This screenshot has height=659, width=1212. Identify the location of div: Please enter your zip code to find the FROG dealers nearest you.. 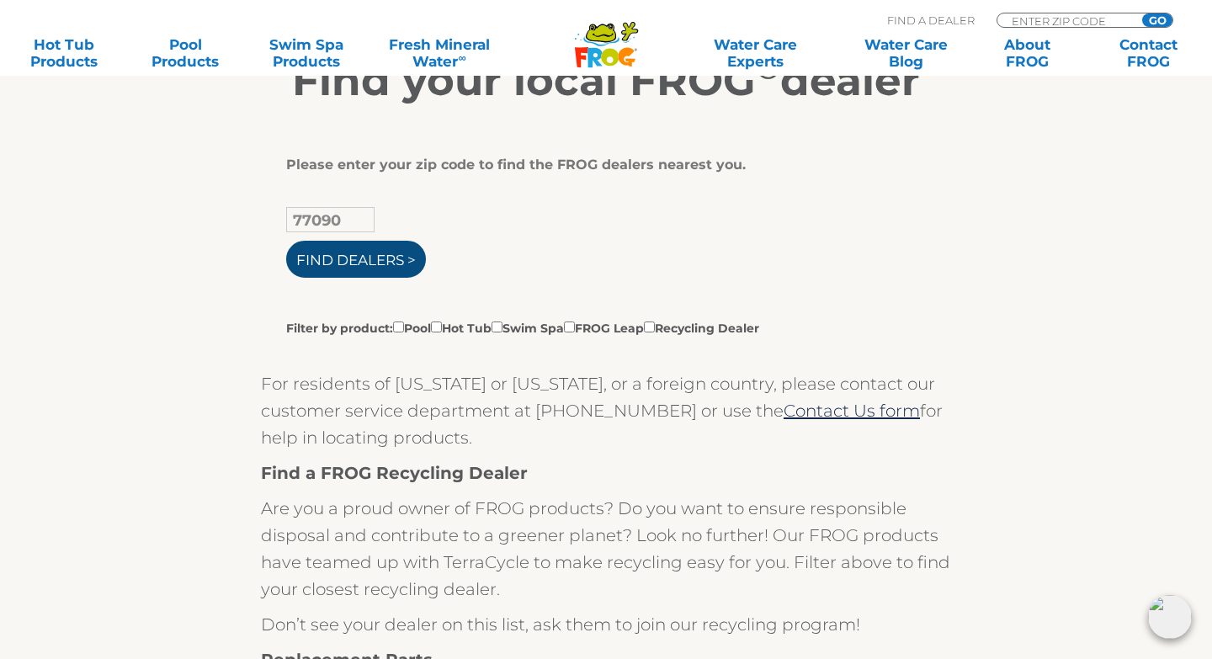
(599, 165).